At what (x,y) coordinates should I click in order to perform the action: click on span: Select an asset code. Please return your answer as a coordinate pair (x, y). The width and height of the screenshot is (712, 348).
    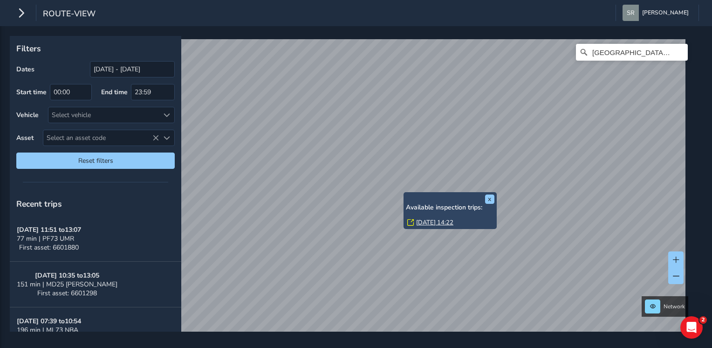
    Looking at the image, I should click on (101, 137).